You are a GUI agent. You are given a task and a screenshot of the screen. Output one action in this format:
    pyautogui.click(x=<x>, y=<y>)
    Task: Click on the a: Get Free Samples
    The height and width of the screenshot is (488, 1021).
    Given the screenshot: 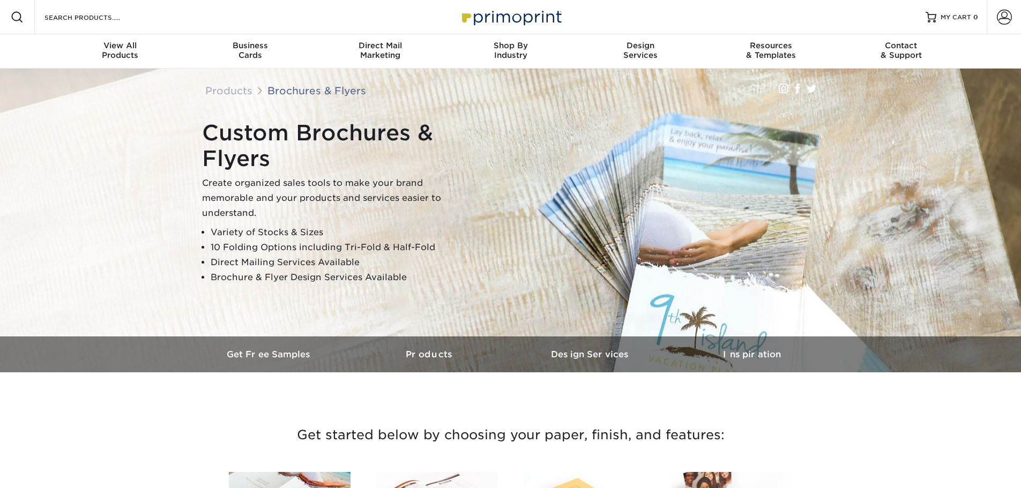 What is the action you would take?
    pyautogui.click(x=269, y=354)
    